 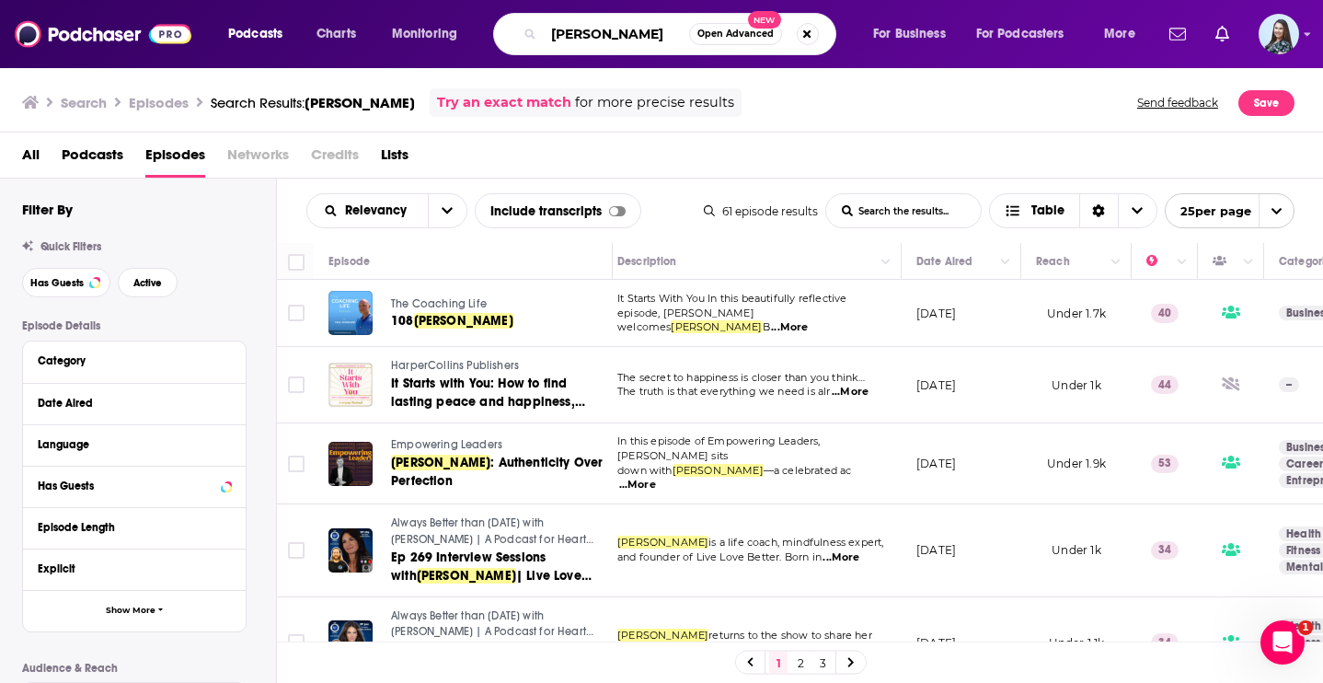 What do you see at coordinates (349, 261) in the screenshot?
I see `div: Episode` at bounding box center [349, 261].